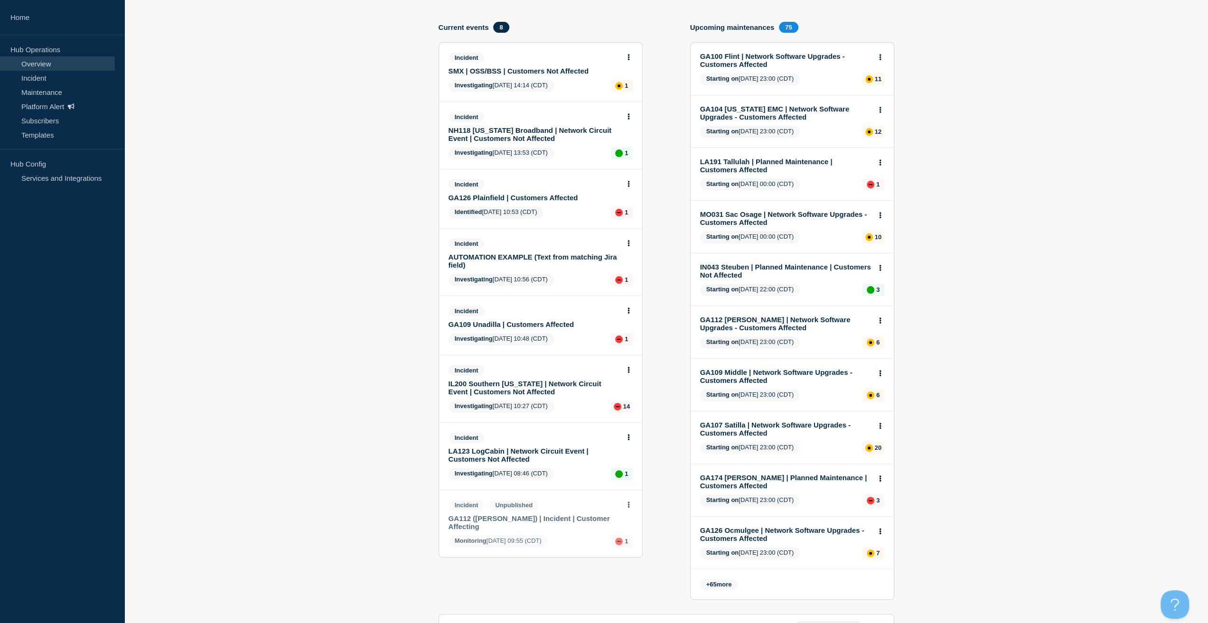  Describe the element at coordinates (785, 218) in the screenshot. I see `a: MO031 Sac Osage | Network Software Upgrades - Customers Affected` at that location.